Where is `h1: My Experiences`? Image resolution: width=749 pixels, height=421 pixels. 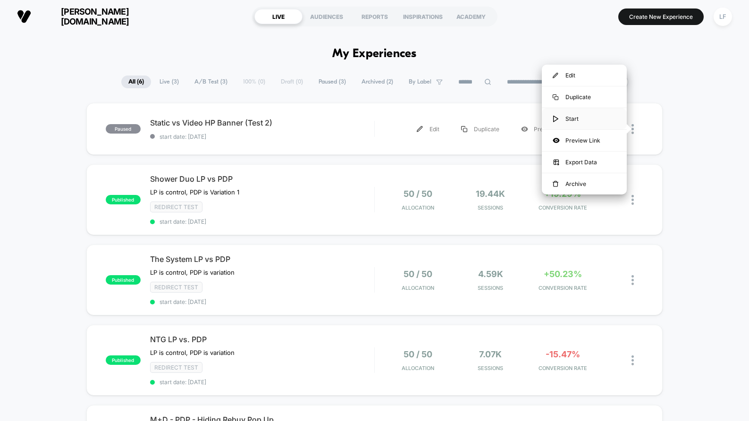
h1: My Experiences is located at coordinates (374, 54).